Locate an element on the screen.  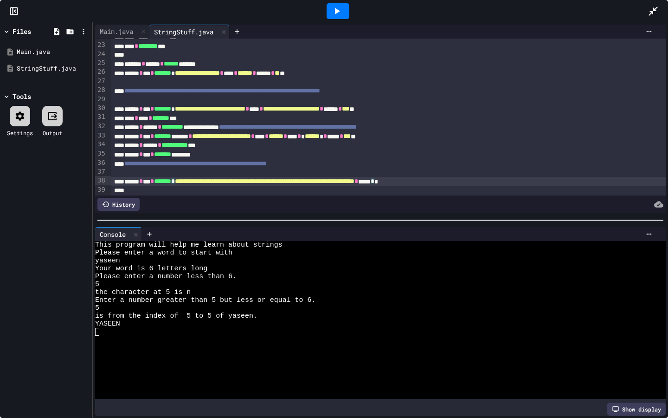
span: the character at 5 is n is located at coordinates (143, 292).